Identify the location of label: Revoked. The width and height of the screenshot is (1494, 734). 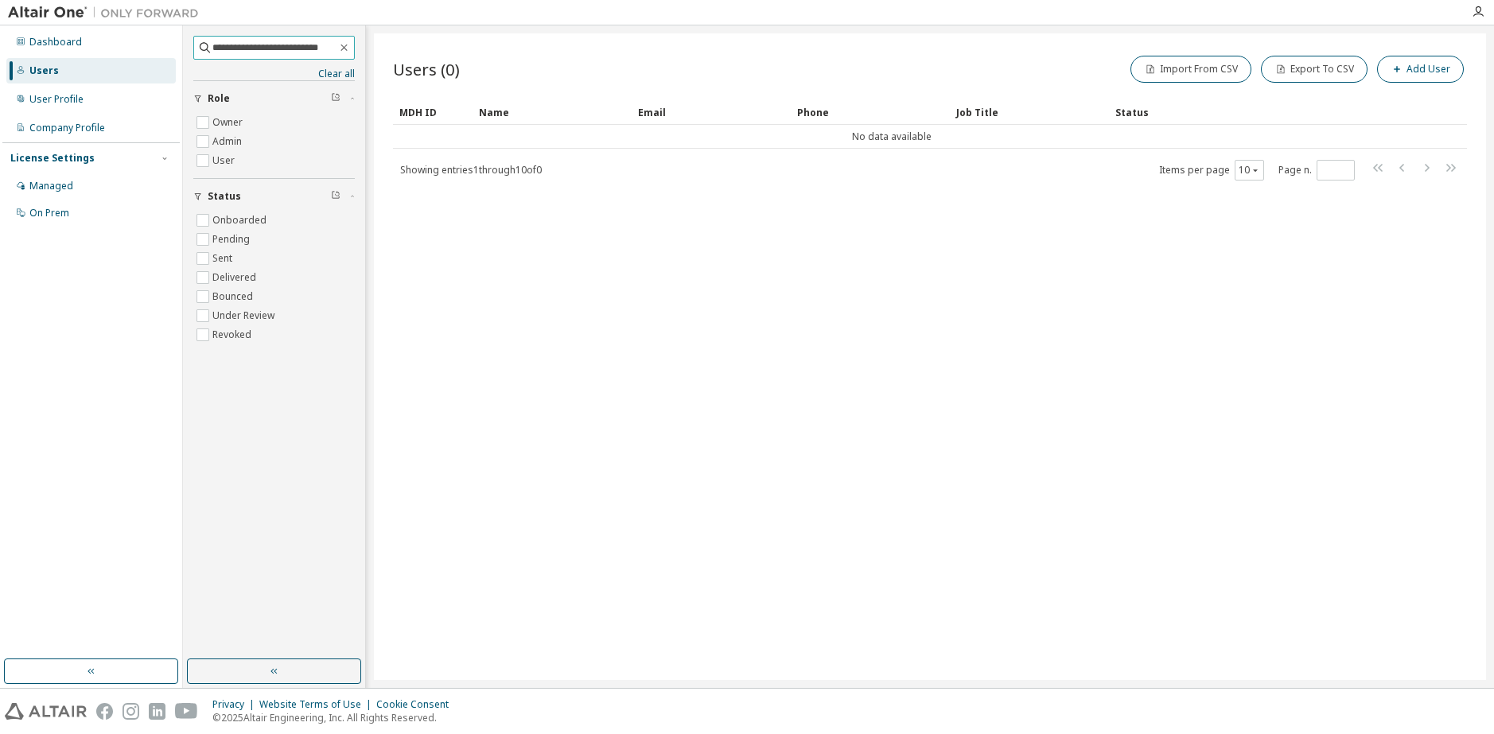
(233, 335).